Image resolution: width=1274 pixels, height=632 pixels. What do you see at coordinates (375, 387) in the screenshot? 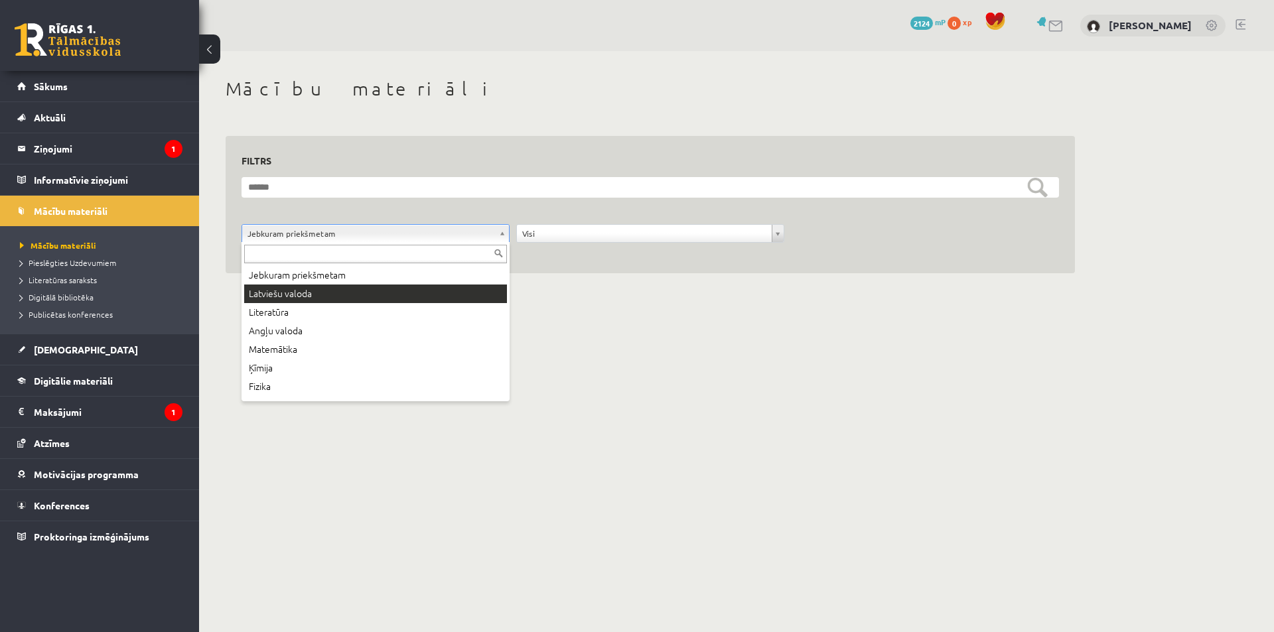
I see `div: Fizika` at bounding box center [375, 387].